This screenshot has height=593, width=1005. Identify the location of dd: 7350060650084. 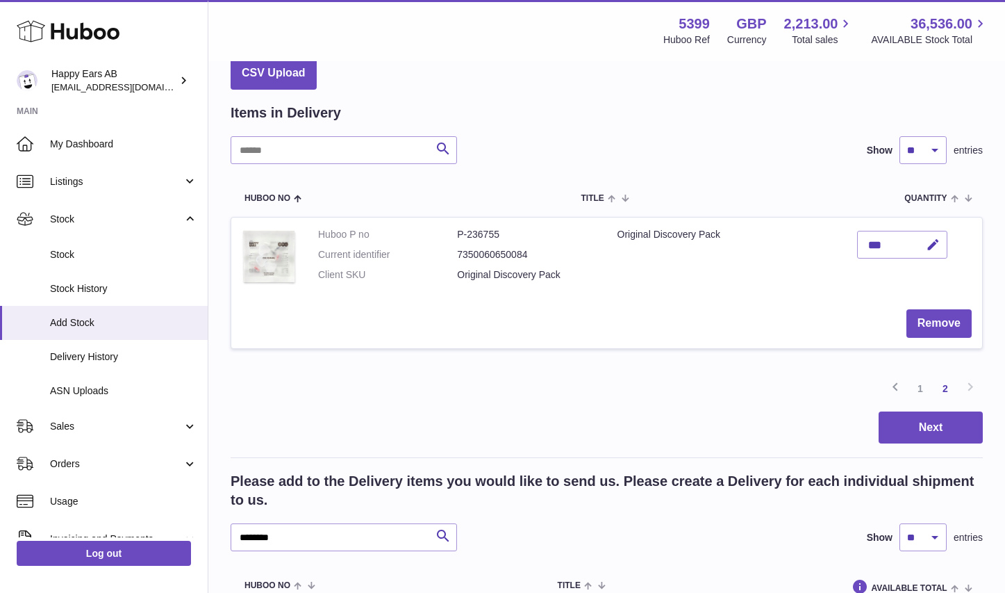
(527, 254).